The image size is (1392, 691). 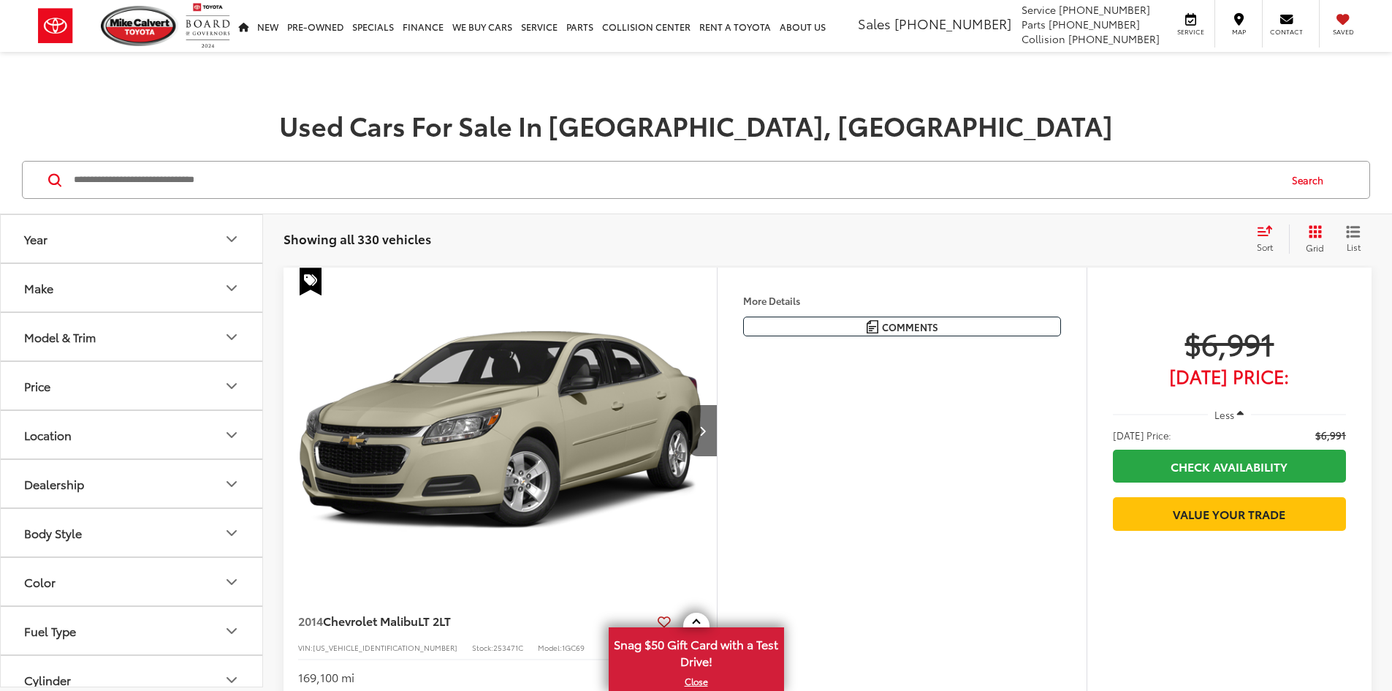 I want to click on span: Snag $50 Gift Card with a Test Drive!, so click(x=697, y=651).